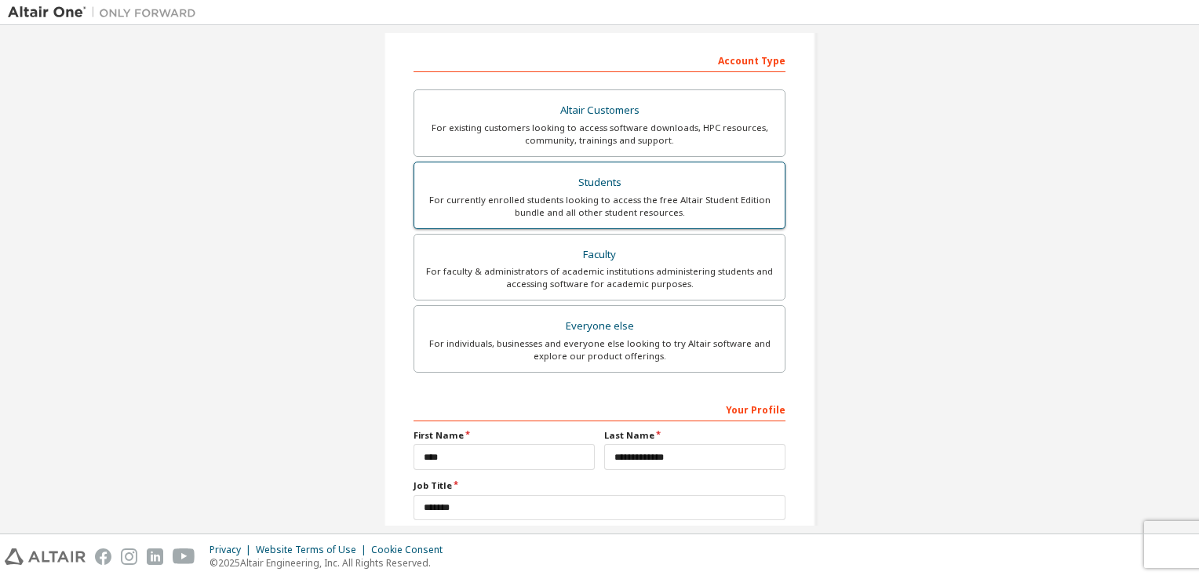  Describe the element at coordinates (232, 550) in the screenshot. I see `div: Privacy` at that location.